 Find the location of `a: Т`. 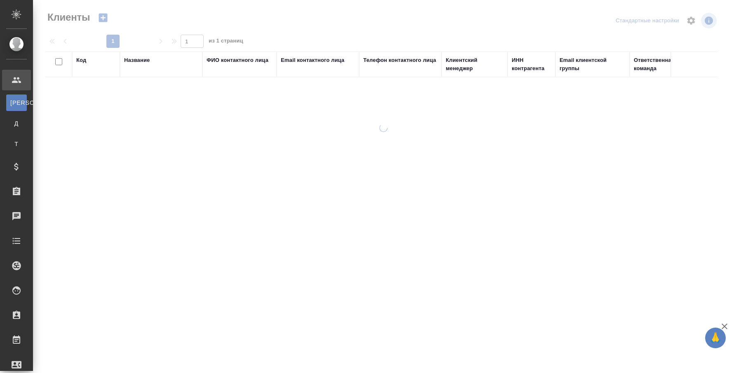

a: Т is located at coordinates (16, 144).